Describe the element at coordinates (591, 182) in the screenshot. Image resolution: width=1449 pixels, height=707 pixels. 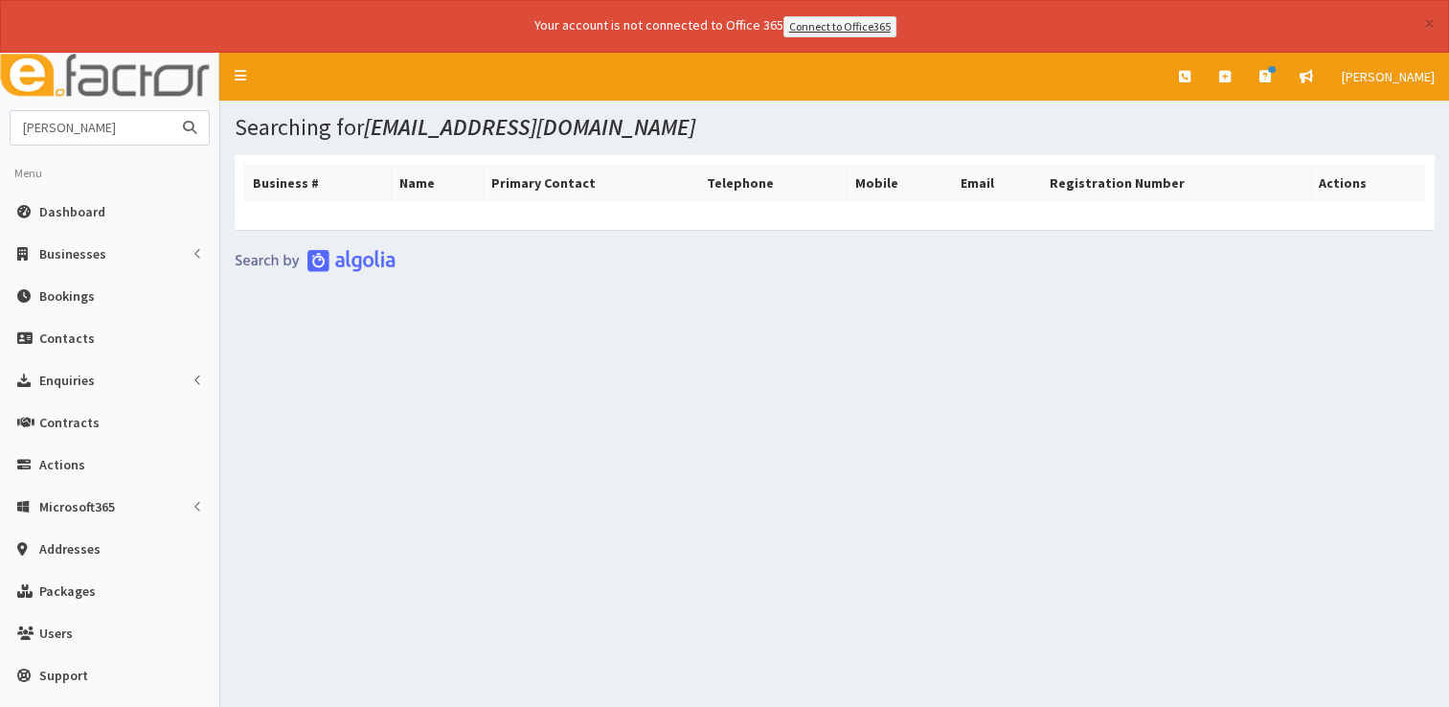
I see `th: Primary Contact` at that location.